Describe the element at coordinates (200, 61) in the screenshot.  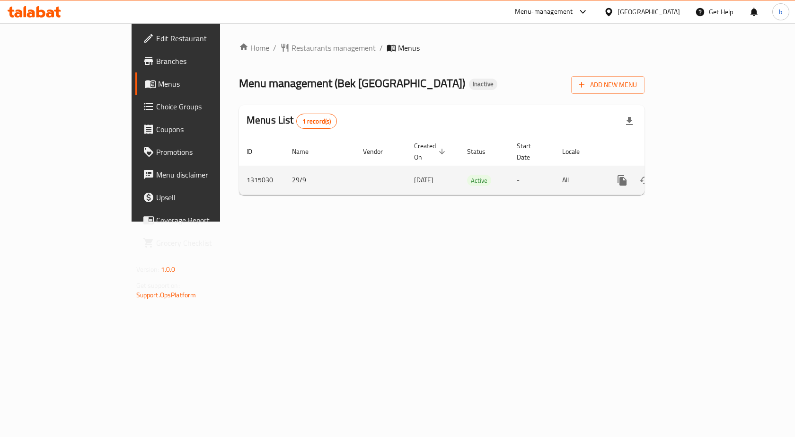
I see `a: Branches` at that location.